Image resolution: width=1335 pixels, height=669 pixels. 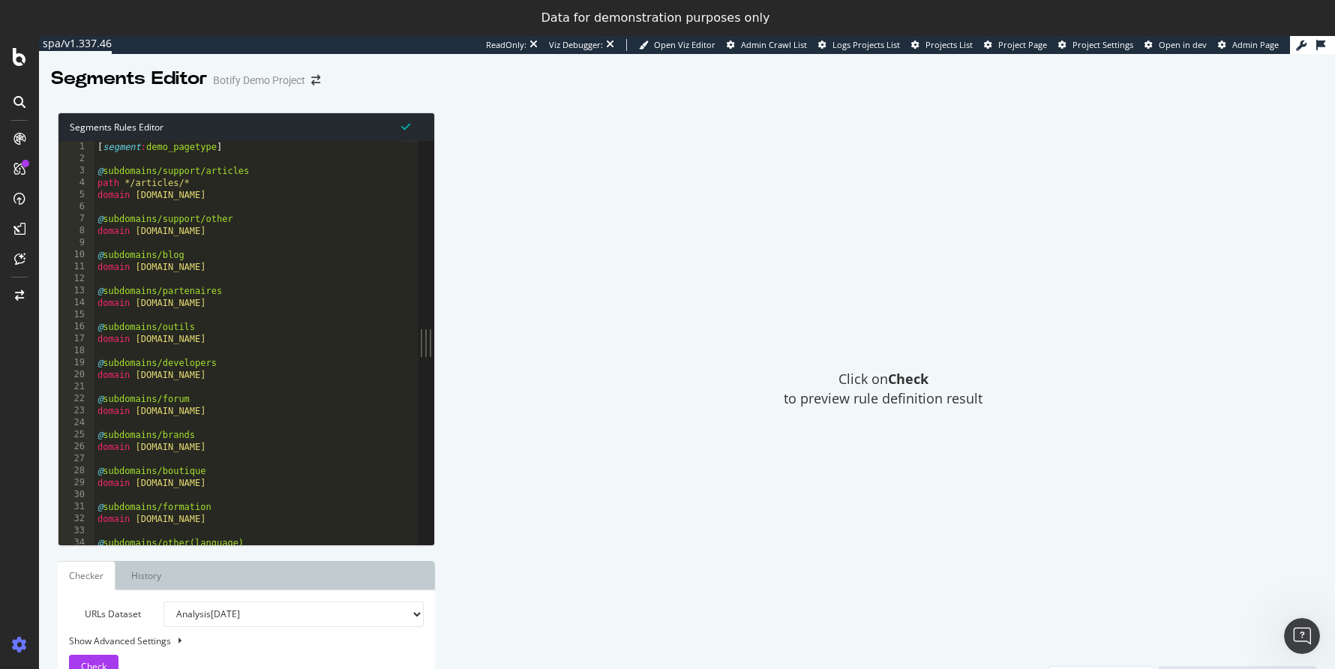 I want to click on span: Open Viz Editor, so click(x=685, y=44).